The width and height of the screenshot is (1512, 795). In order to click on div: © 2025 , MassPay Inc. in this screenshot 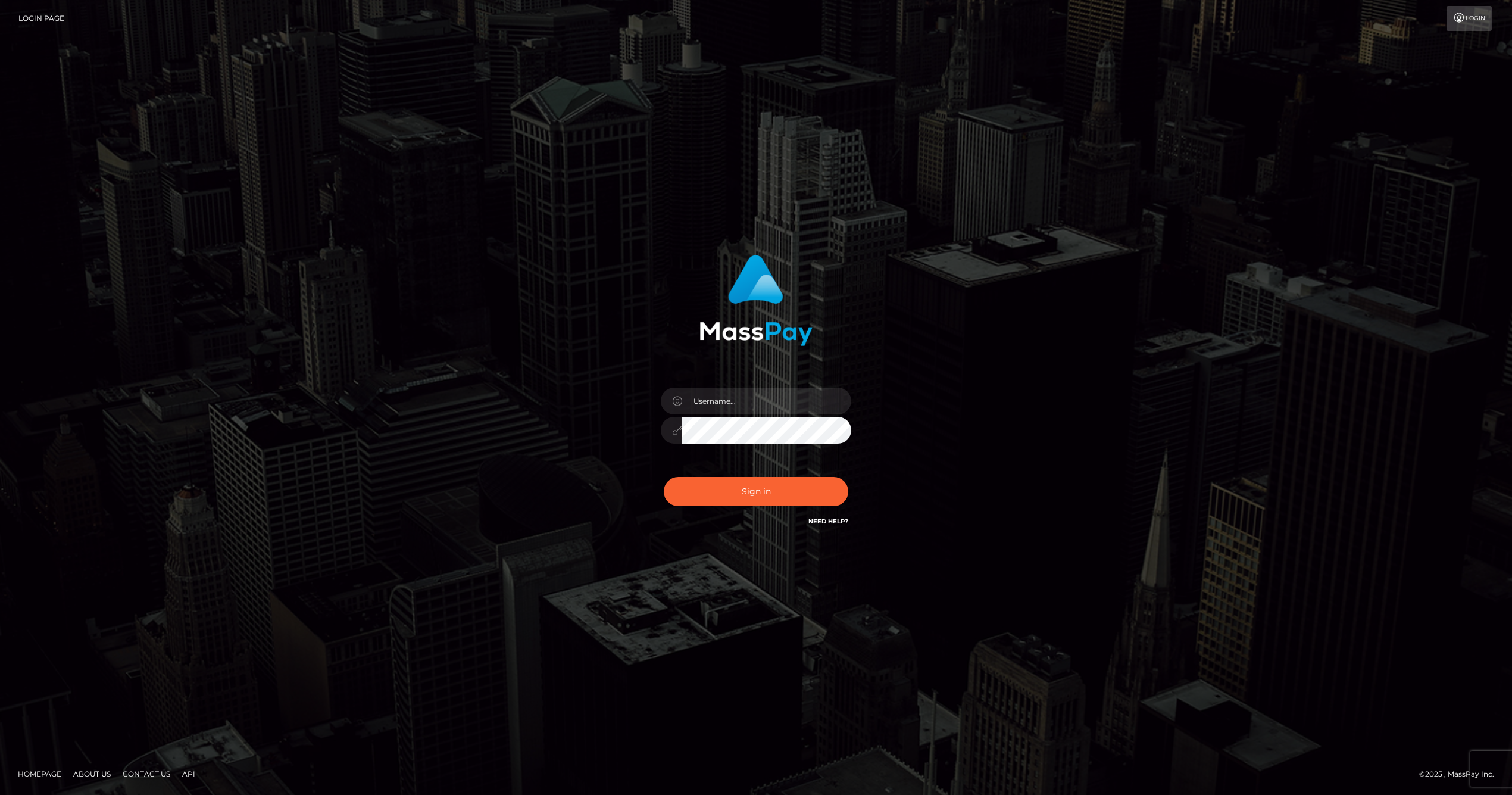, I will do `click(1461, 774)`.